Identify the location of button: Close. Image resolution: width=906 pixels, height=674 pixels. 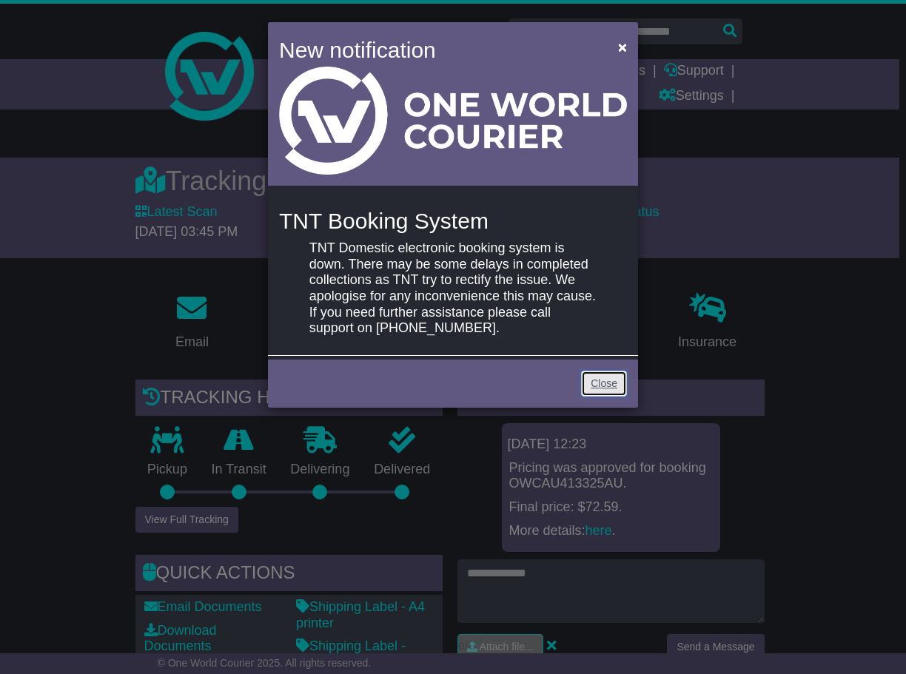
(622, 47).